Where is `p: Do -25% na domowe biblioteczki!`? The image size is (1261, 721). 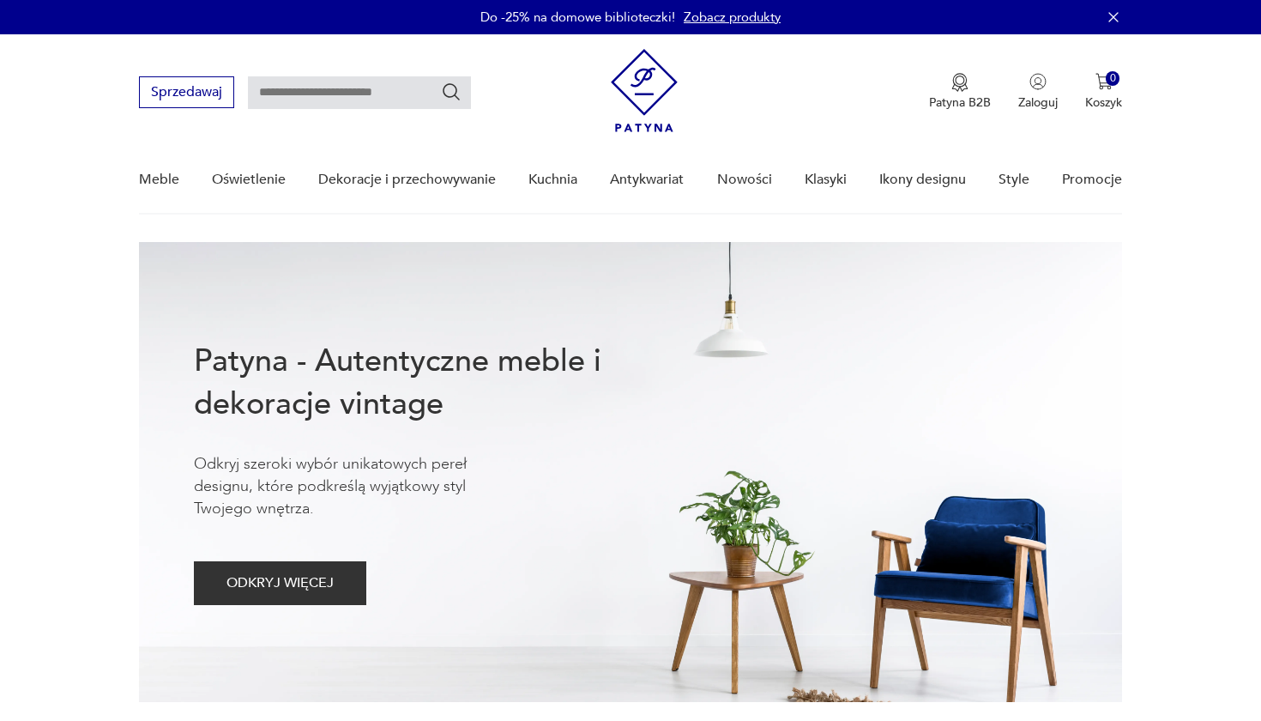
p: Do -25% na domowe biblioteczki! is located at coordinates (577, 17).